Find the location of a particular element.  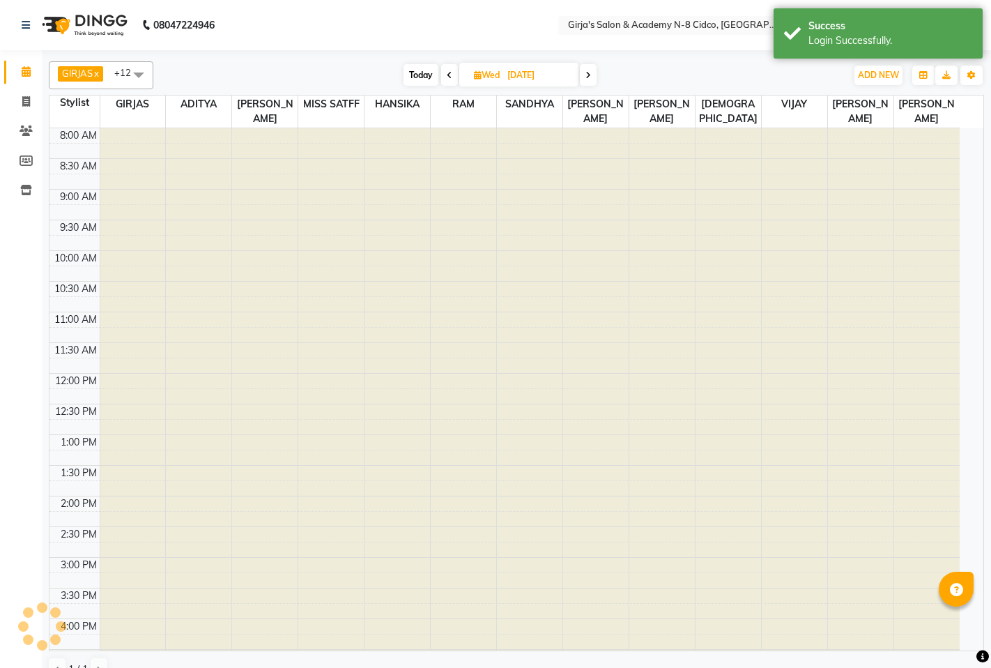

input: 2025-09-03 is located at coordinates (538, 75).